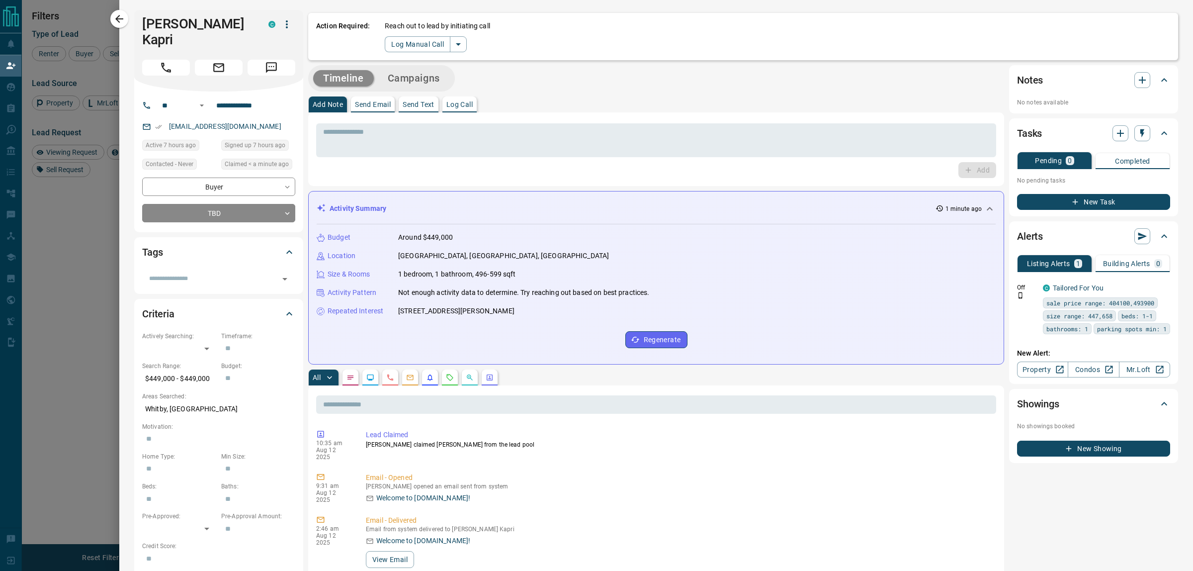 The image size is (1193, 571). I want to click on h2: Notes, so click(1030, 80).